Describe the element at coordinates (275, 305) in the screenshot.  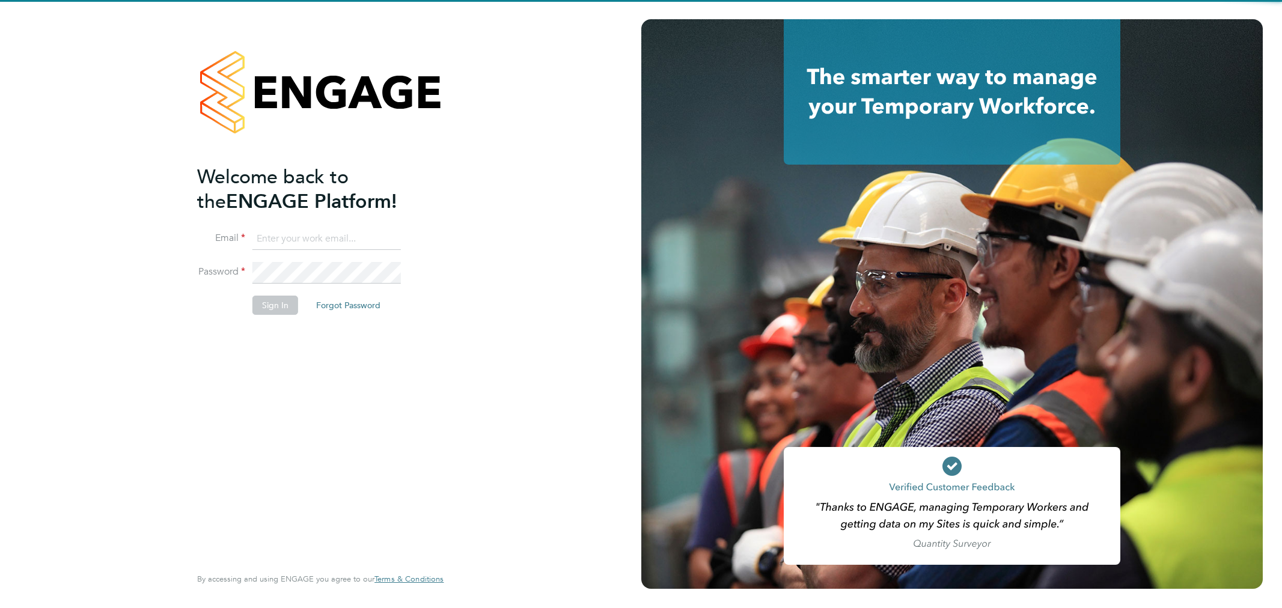
I see `button: Sign In` at that location.